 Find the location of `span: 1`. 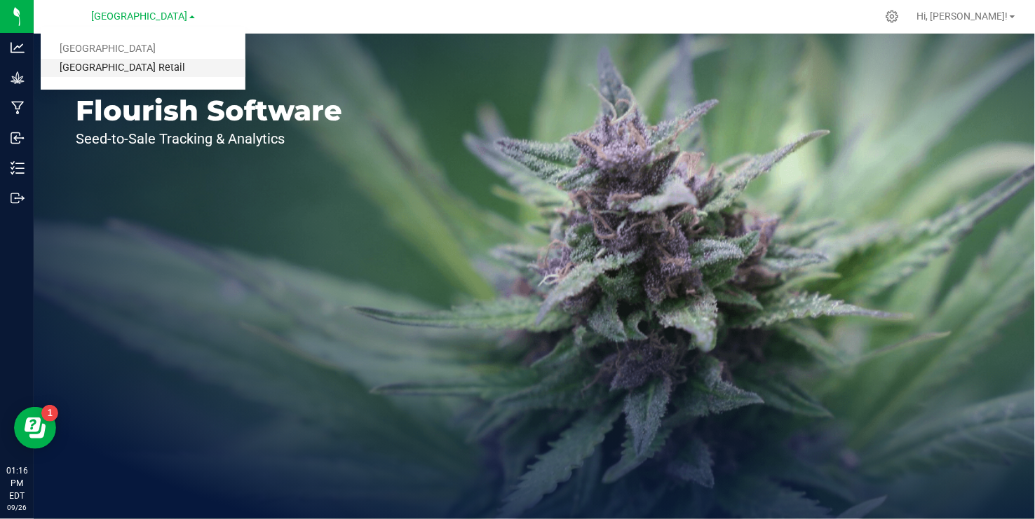

span: 1 is located at coordinates (8, 8).